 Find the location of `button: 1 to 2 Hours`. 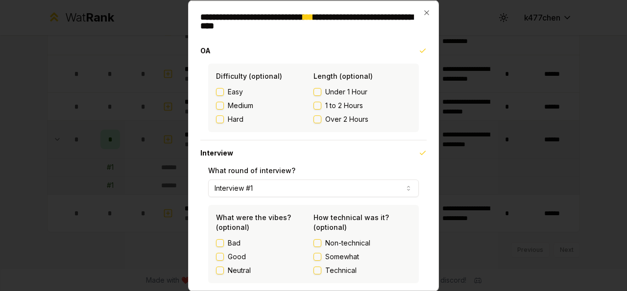

button: 1 to 2 Hours is located at coordinates (317, 105).